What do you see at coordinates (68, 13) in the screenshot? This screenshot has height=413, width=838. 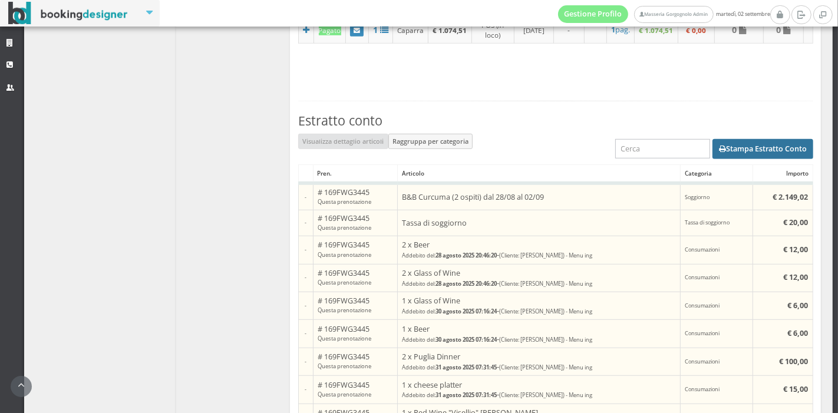 I see `img: BookingDesigner.com` at bounding box center [68, 13].